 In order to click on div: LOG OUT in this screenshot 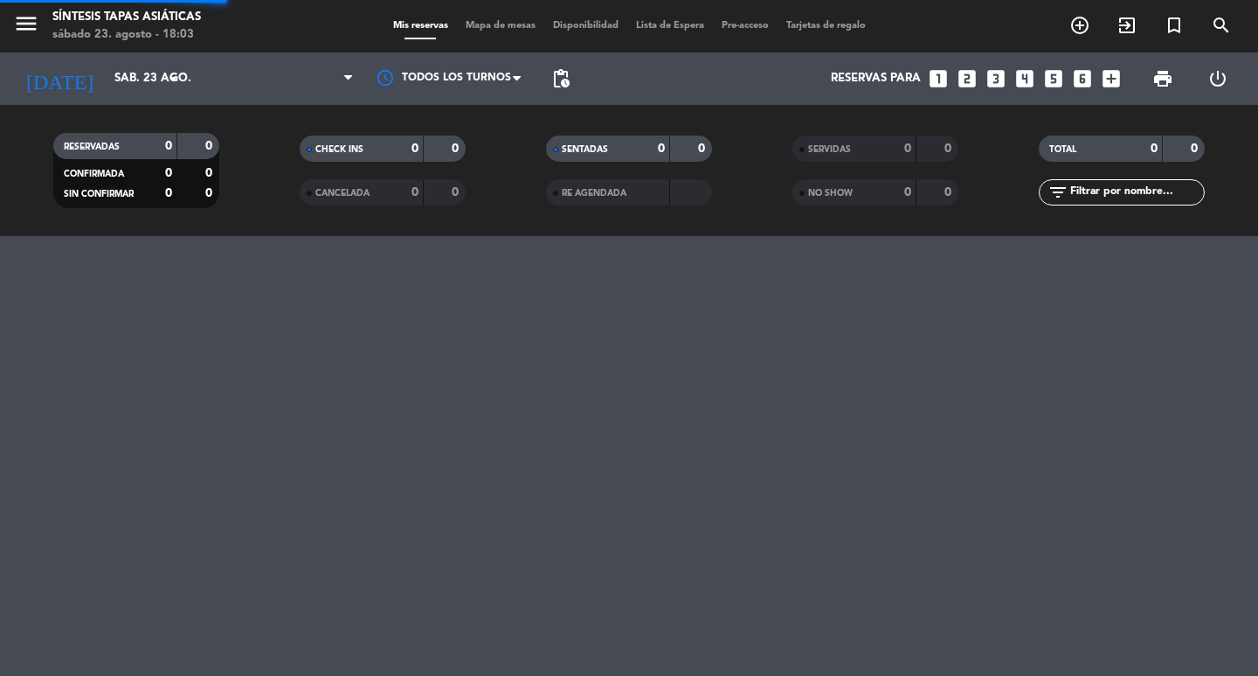, I will do `click(1217, 79)`.